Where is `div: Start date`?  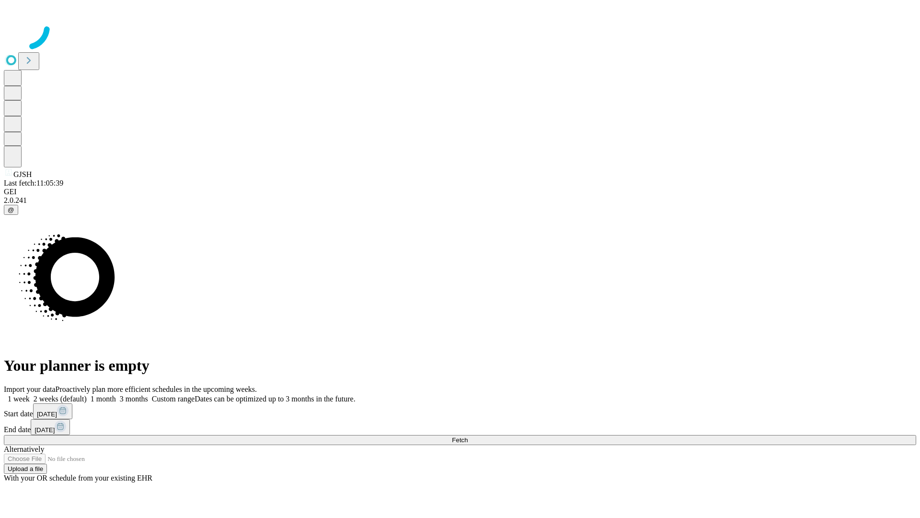
div: Start date is located at coordinates (460, 411).